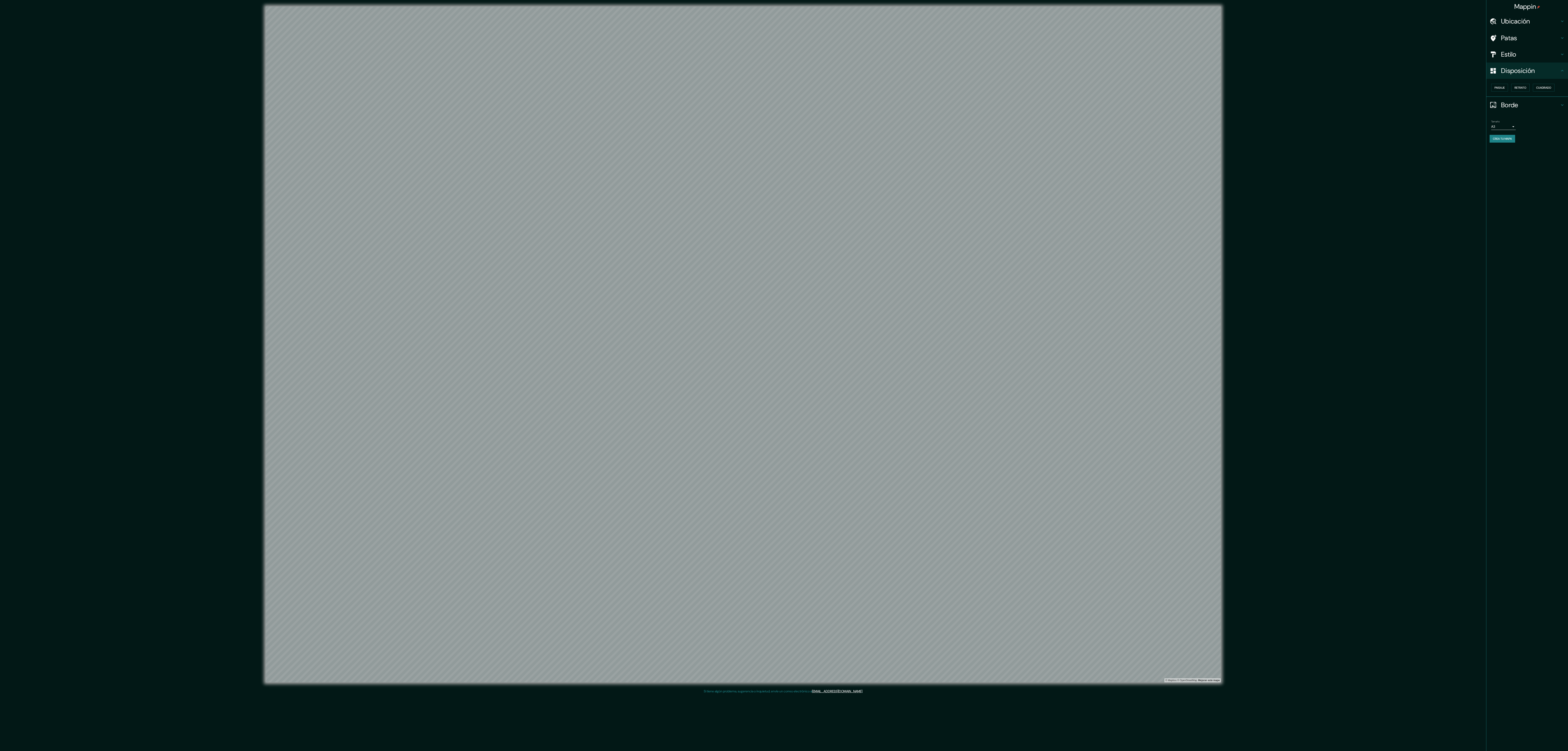 This screenshot has width=1568, height=751. What do you see at coordinates (1527, 105) in the screenshot?
I see `div: Borde` at bounding box center [1527, 105].